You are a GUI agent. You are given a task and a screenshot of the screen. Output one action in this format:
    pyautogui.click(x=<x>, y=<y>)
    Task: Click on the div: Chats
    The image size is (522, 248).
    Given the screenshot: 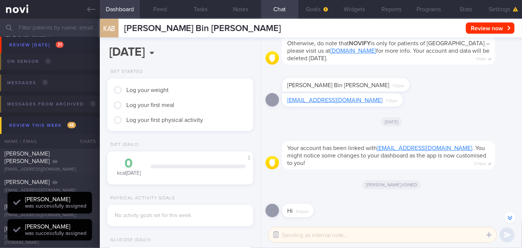 What is the action you would take?
    pyautogui.click(x=85, y=141)
    